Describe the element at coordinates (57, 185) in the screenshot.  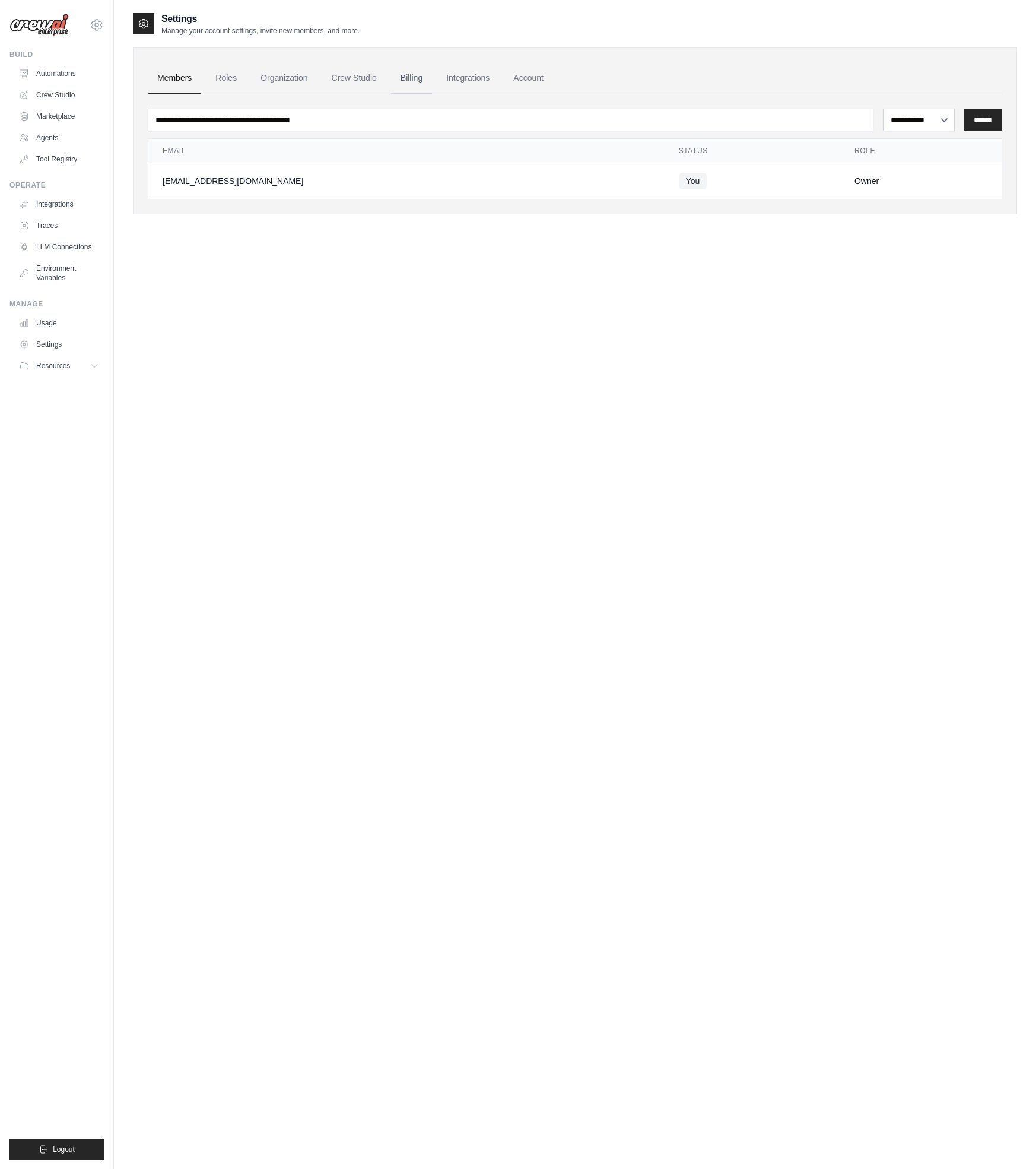
I see `div: Operate` at that location.